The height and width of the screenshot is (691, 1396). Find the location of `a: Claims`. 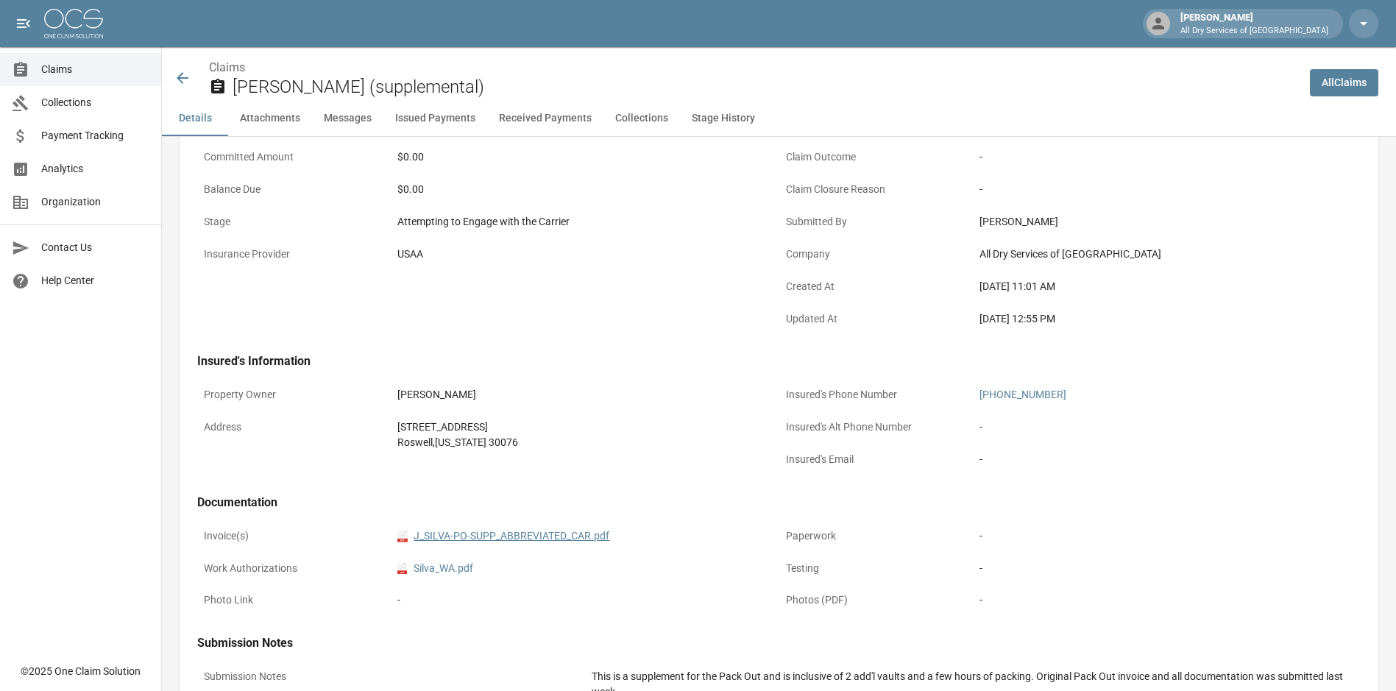

a: Claims is located at coordinates (227, 67).